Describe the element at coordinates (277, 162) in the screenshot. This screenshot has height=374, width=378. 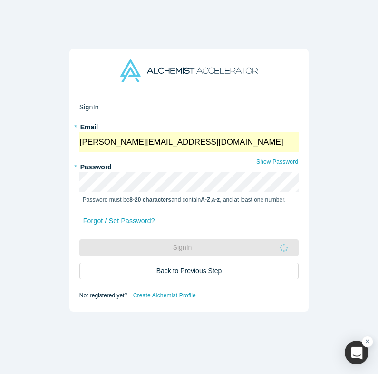
I see `button: Show Password` at that location.